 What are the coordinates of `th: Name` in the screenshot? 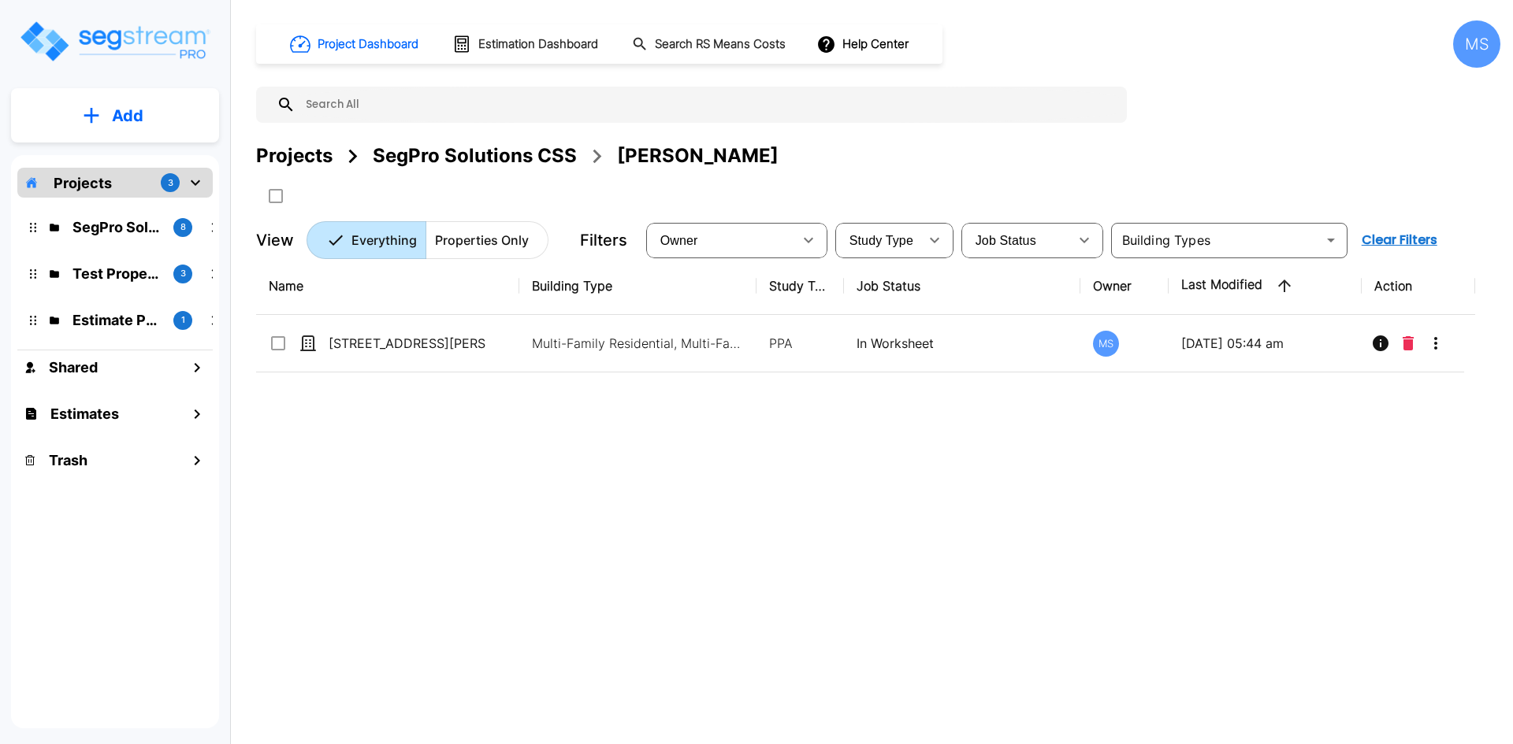 It's located at (388, 286).